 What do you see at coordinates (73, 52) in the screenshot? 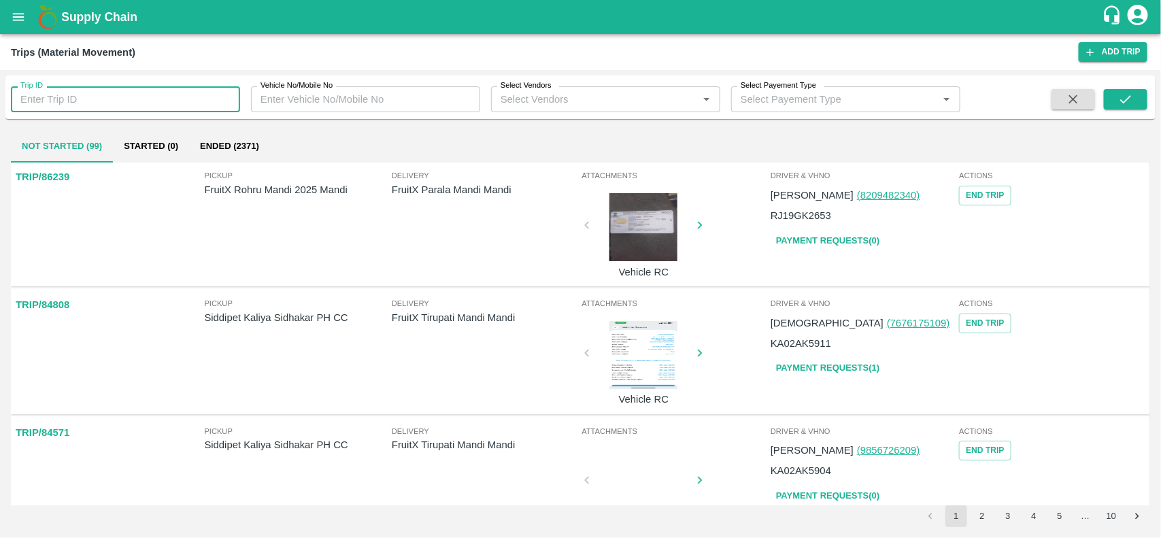
I see `div: Trips (Material Movement)` at bounding box center [73, 52].